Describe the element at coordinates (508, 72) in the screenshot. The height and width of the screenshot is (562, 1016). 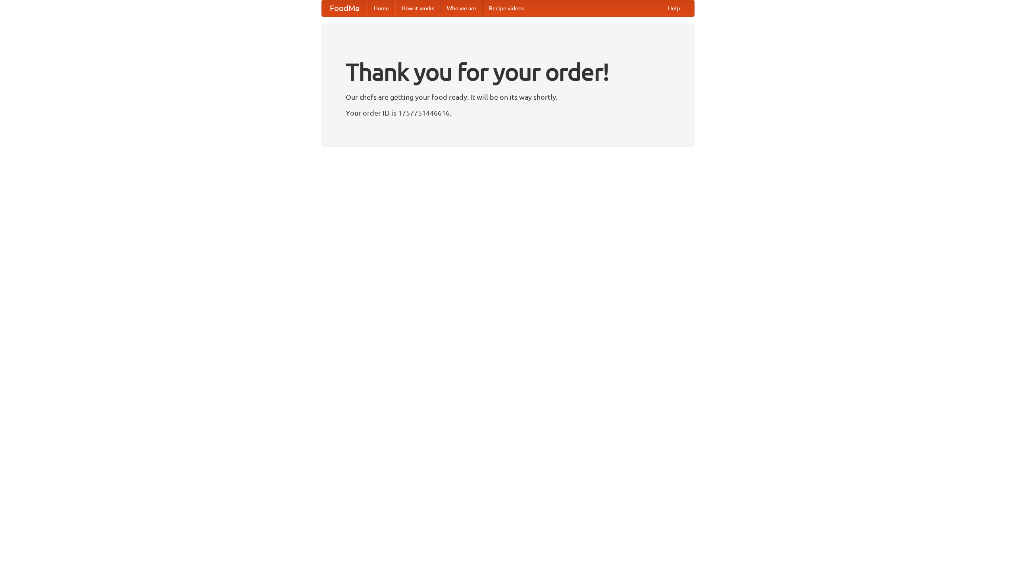
I see `h1: Thank you for your order!` at that location.